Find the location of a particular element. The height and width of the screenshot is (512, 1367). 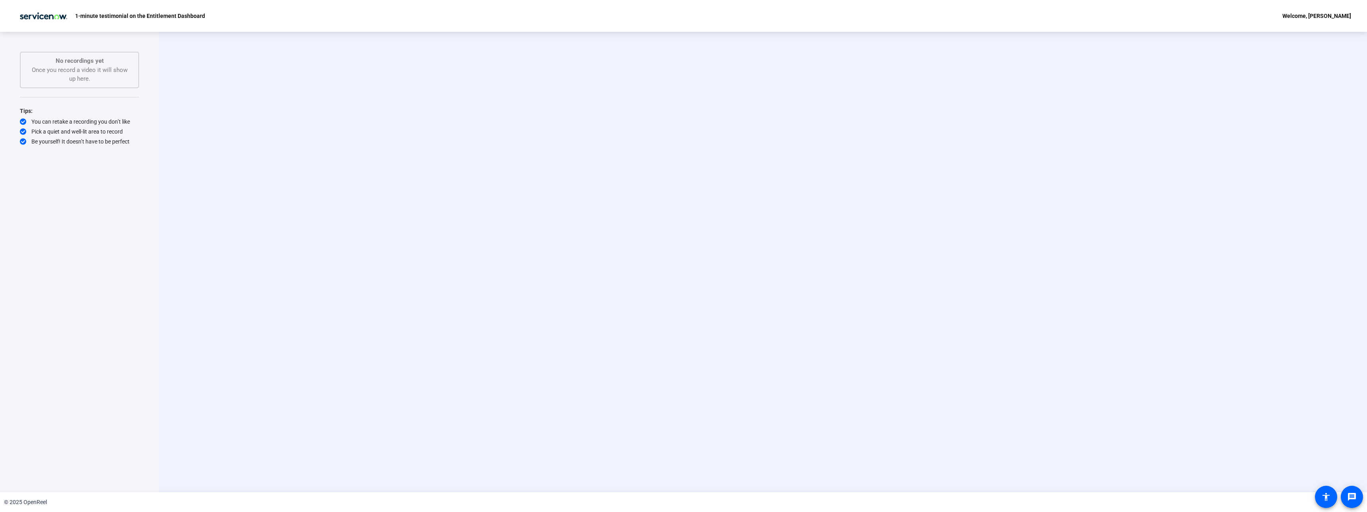

div: You can retake a recording you don’t like is located at coordinates (79, 122).